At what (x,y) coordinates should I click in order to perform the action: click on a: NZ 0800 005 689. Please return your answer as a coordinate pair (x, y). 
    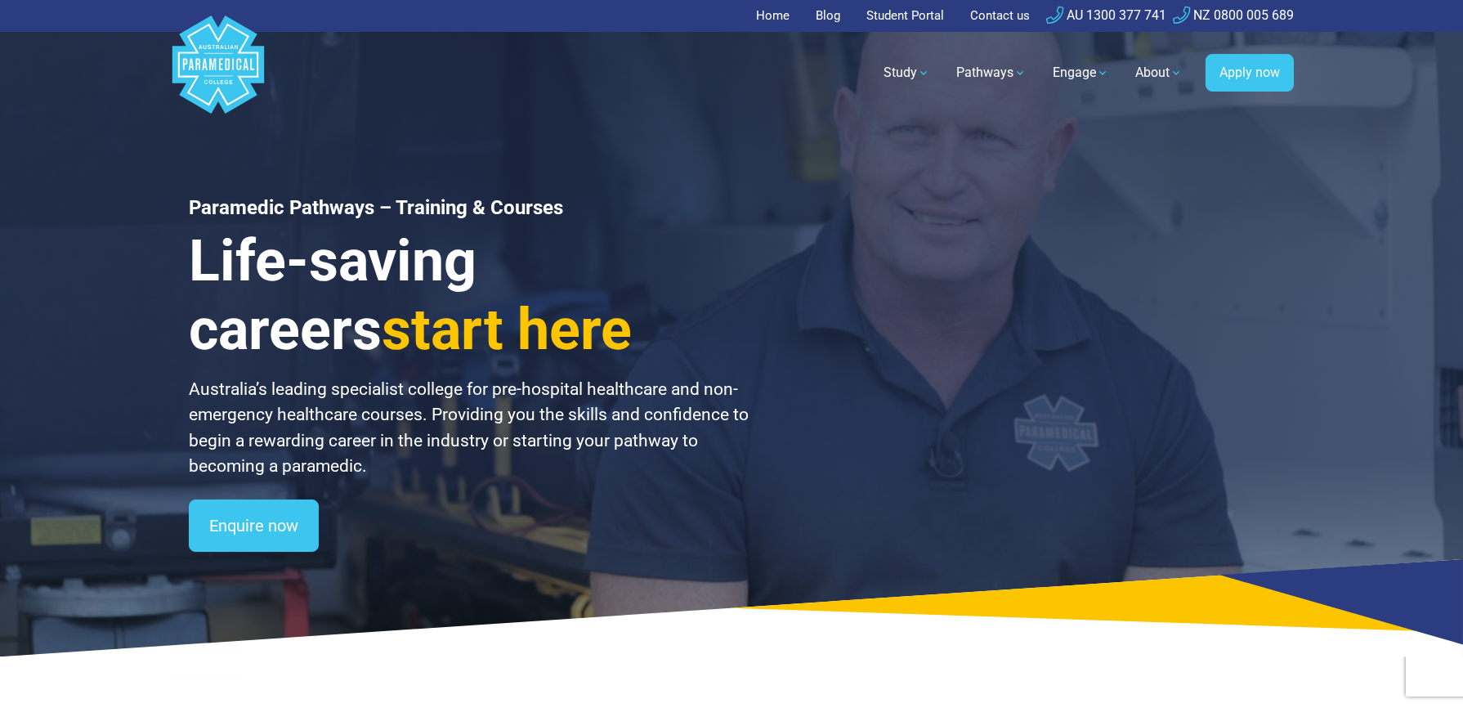
    Looking at the image, I should click on (1234, 15).